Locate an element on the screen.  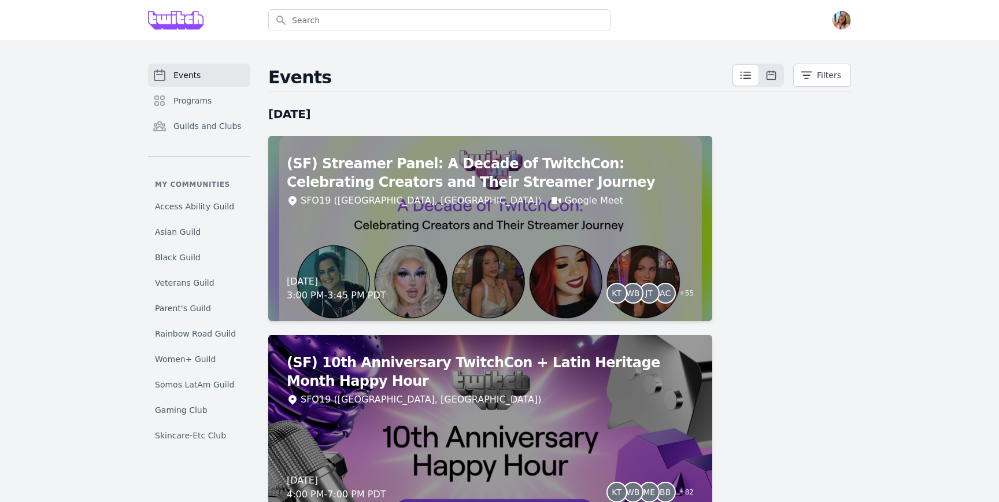
img: Grove is located at coordinates (176, 20).